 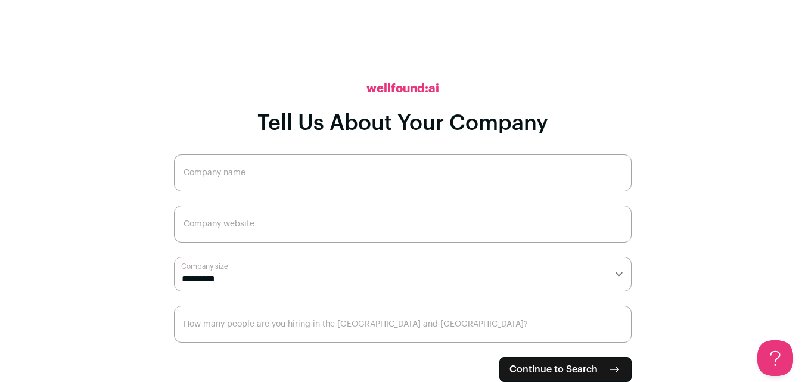 What do you see at coordinates (554, 369) in the screenshot?
I see `span: Continue to Search` at bounding box center [554, 369].